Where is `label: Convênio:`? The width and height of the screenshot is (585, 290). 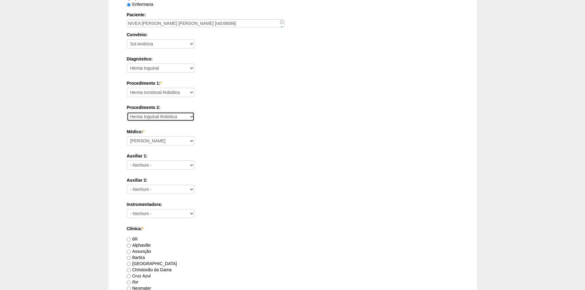
label: Convênio: is located at coordinates (292, 35).